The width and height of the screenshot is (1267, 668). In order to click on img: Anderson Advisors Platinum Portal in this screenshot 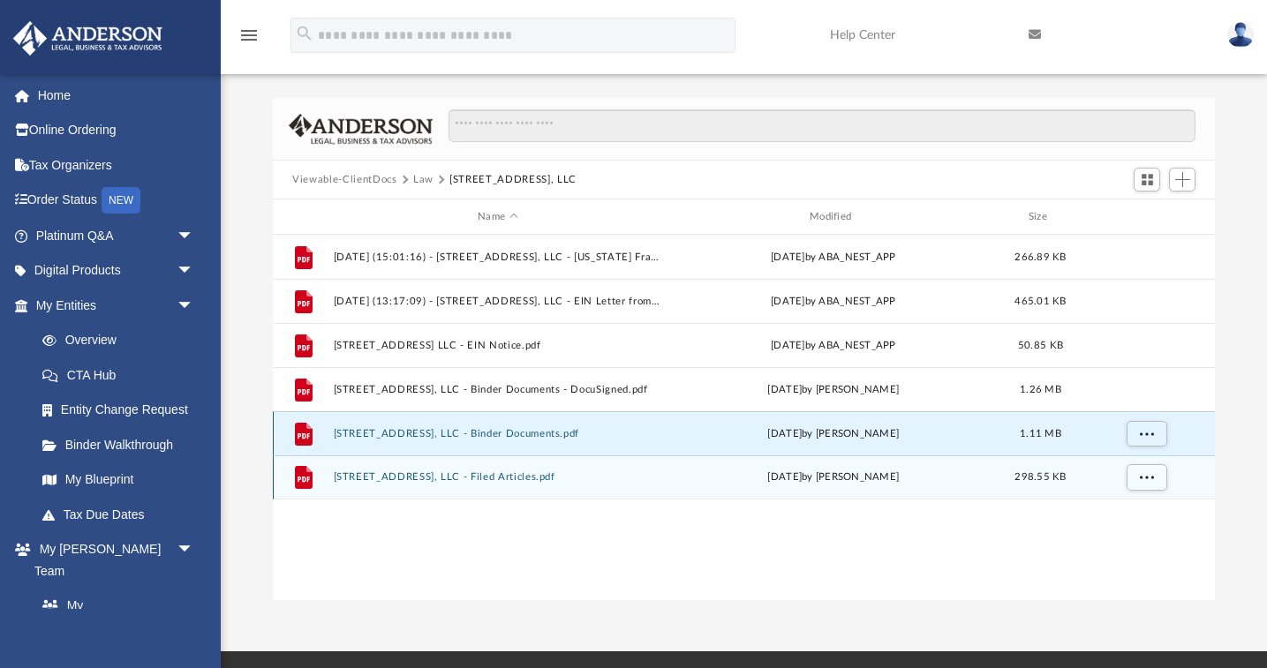, I will do `click(87, 38)`.